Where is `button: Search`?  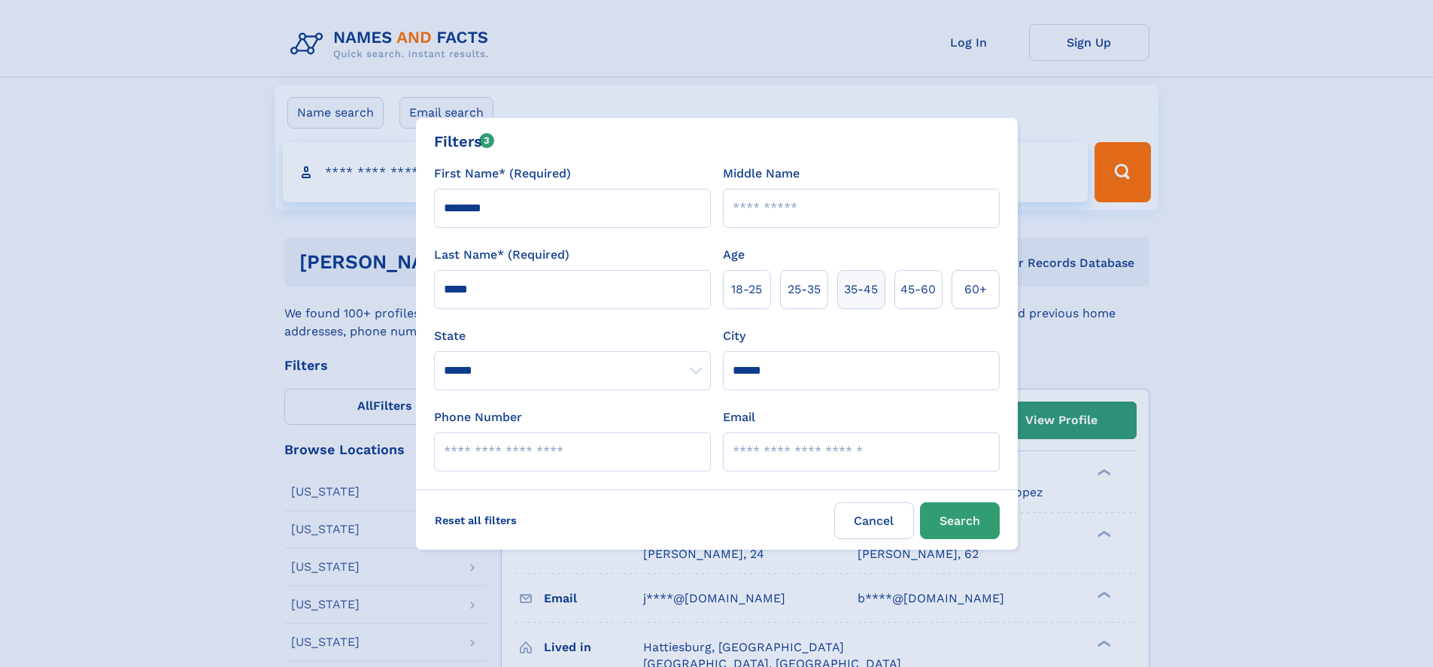
button: Search is located at coordinates (960, 520).